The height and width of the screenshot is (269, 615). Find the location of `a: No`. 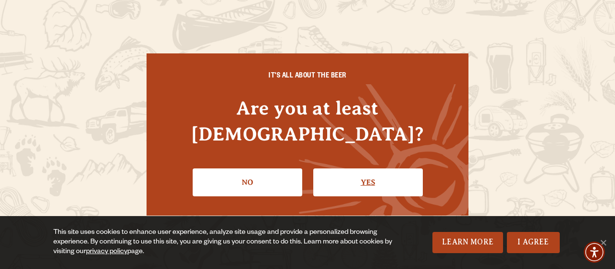

a: No is located at coordinates (248, 182).